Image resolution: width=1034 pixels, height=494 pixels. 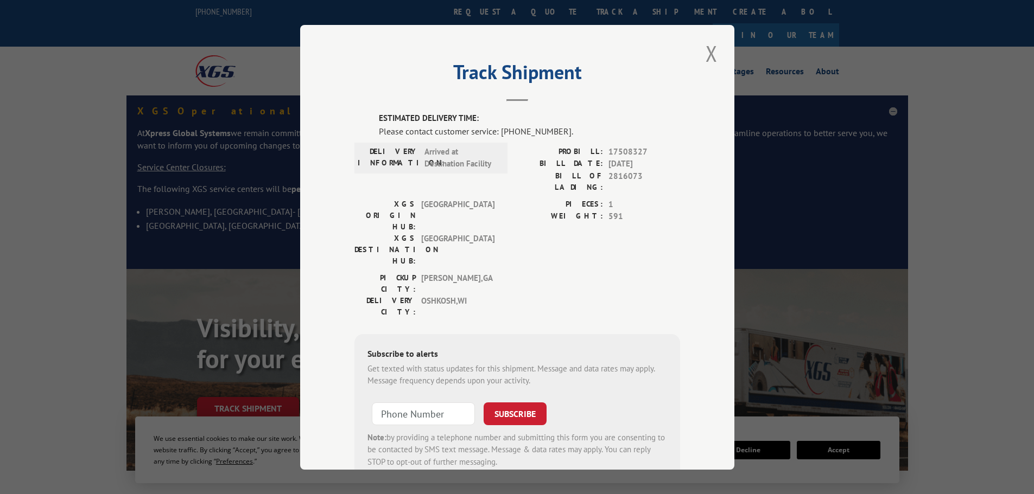 I want to click on span: 17508327, so click(x=644, y=151).